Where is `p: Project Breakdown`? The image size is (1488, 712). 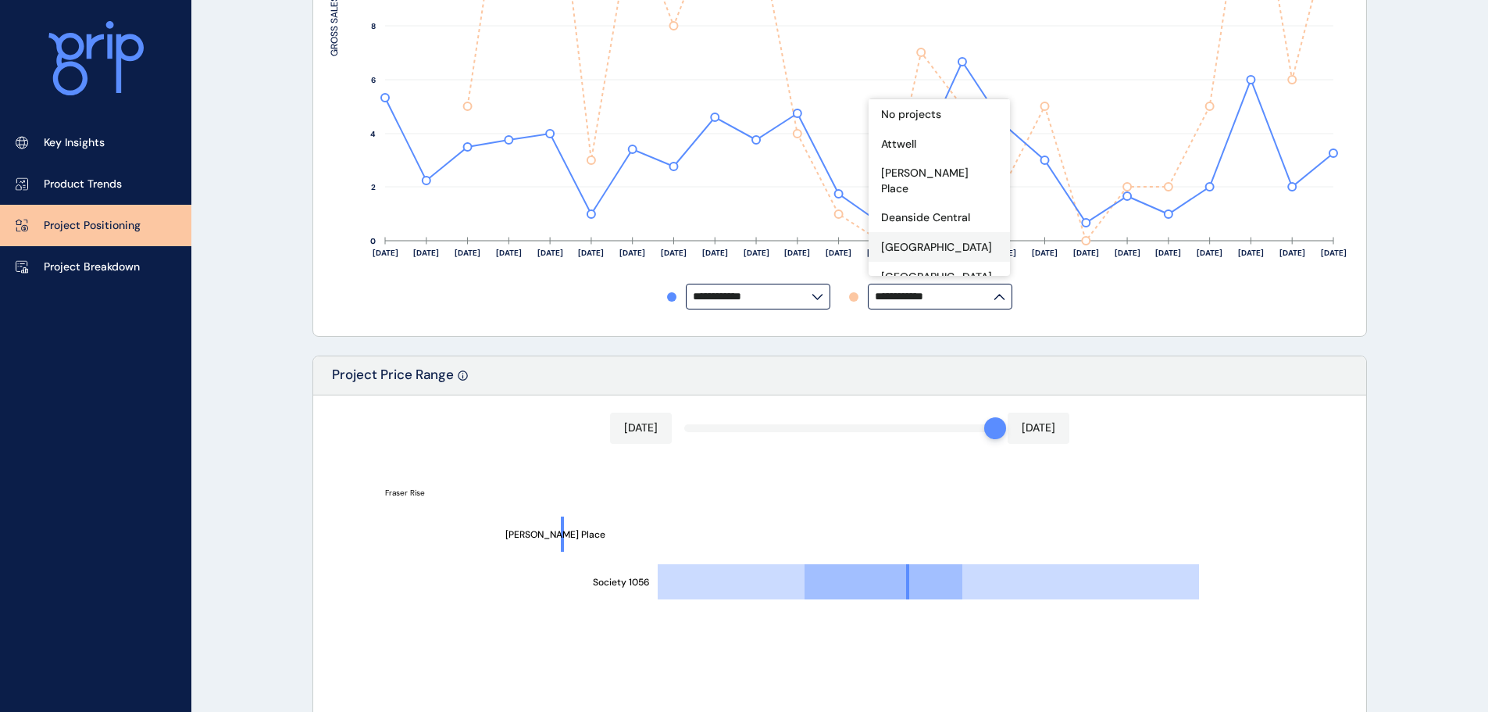
p: Project Breakdown is located at coordinates (91, 267).